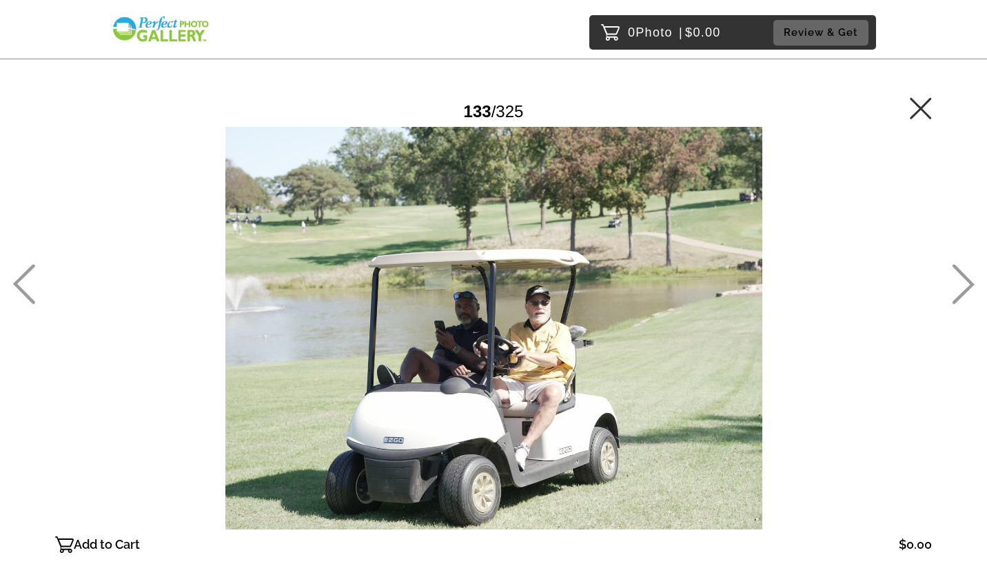  What do you see at coordinates (510, 111) in the screenshot?
I see `span: 325` at bounding box center [510, 111].